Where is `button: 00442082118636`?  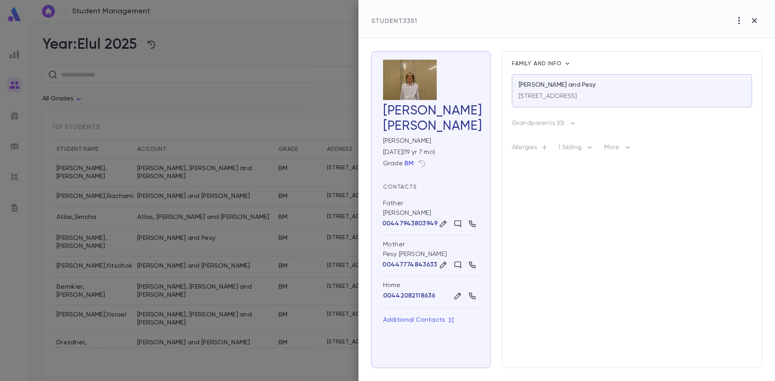 button: 00442082118636 is located at coordinates (409, 296).